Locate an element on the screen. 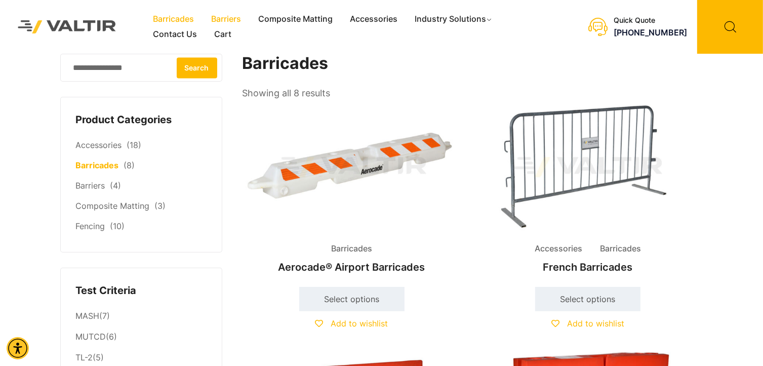 The height and width of the screenshot is (366, 763). img: Barricades is located at coordinates (352, 167).